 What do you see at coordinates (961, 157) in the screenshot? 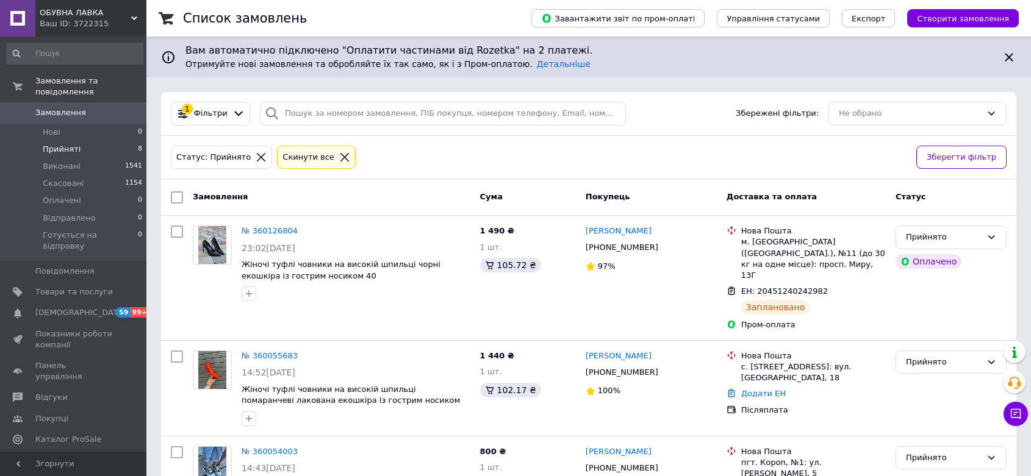
I see `button: Зберегти фільтр` at bounding box center [961, 157].